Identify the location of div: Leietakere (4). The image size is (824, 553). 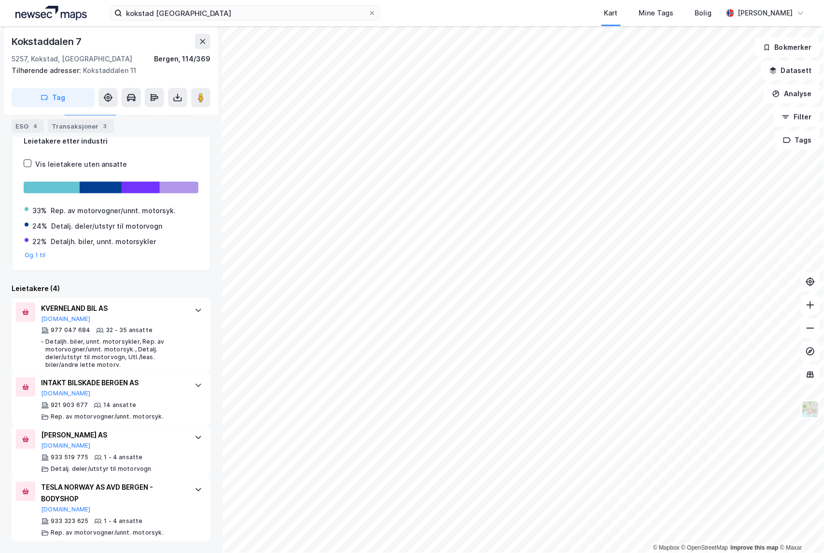
(111, 288).